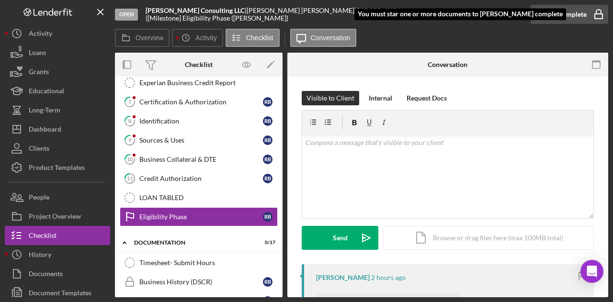 This screenshot has height=302, width=613. I want to click on div: Long-Term, so click(45, 111).